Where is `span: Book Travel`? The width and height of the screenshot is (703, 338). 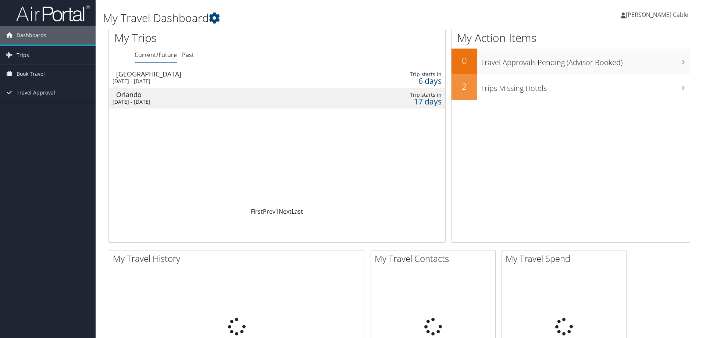
span: Book Travel is located at coordinates (31, 74).